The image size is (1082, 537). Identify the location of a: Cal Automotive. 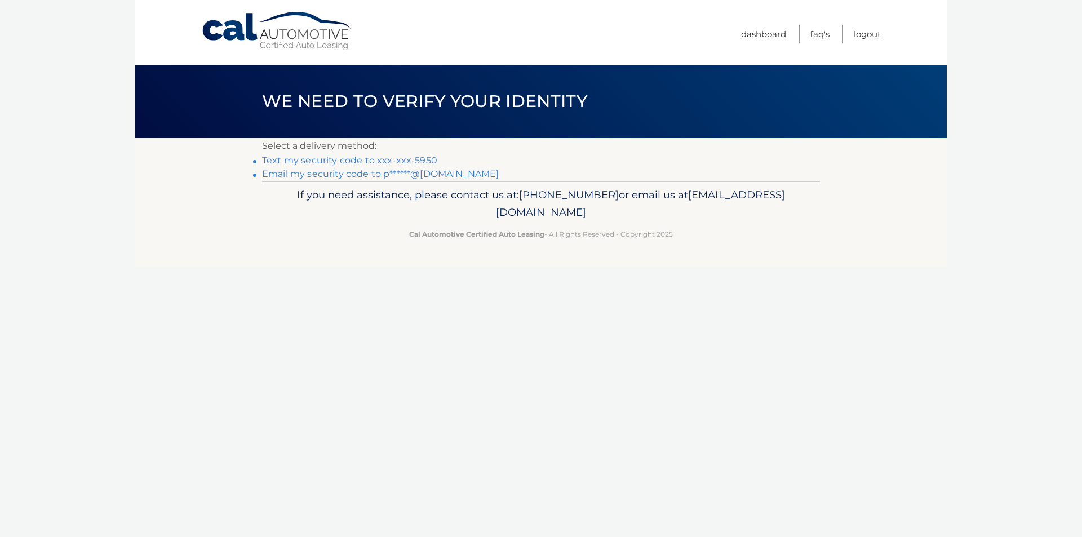
(277, 31).